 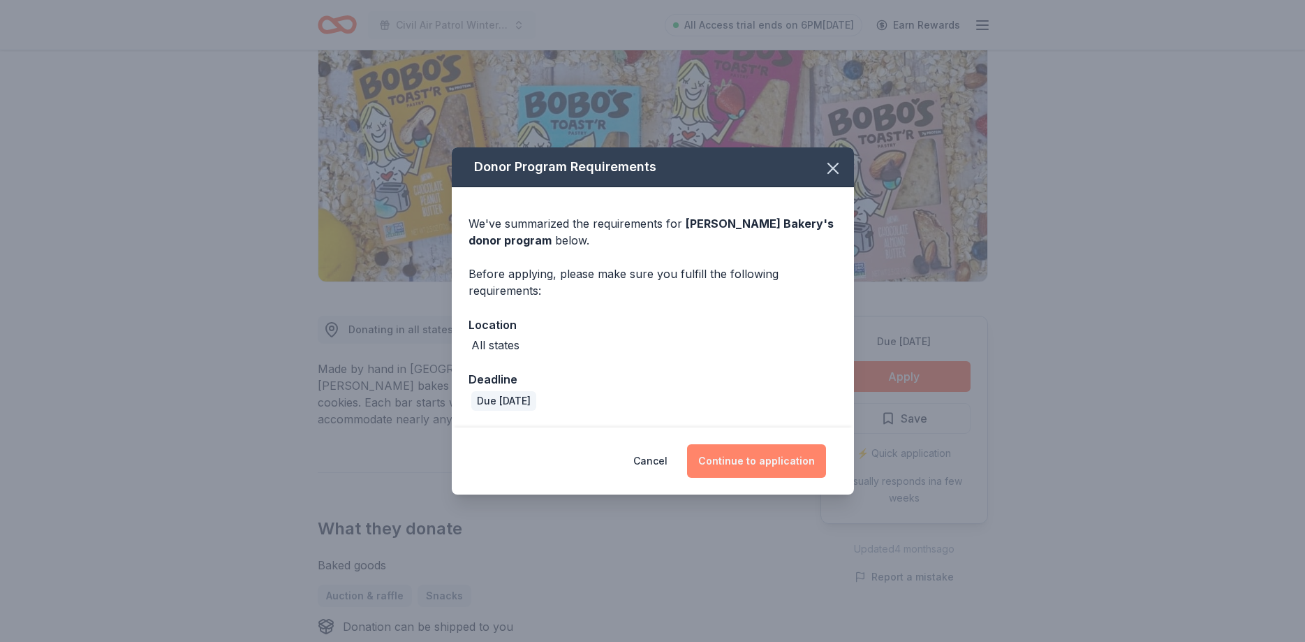 I want to click on div: Before applying, please make sure you fulfill the following requirements:, so click(x=653, y=282).